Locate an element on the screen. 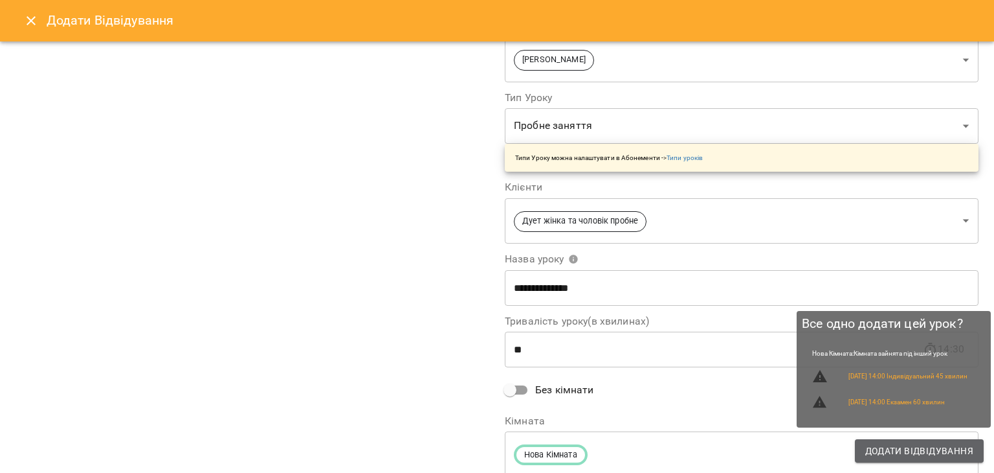 The height and width of the screenshot is (473, 994). button: Close is located at coordinates (31, 21).